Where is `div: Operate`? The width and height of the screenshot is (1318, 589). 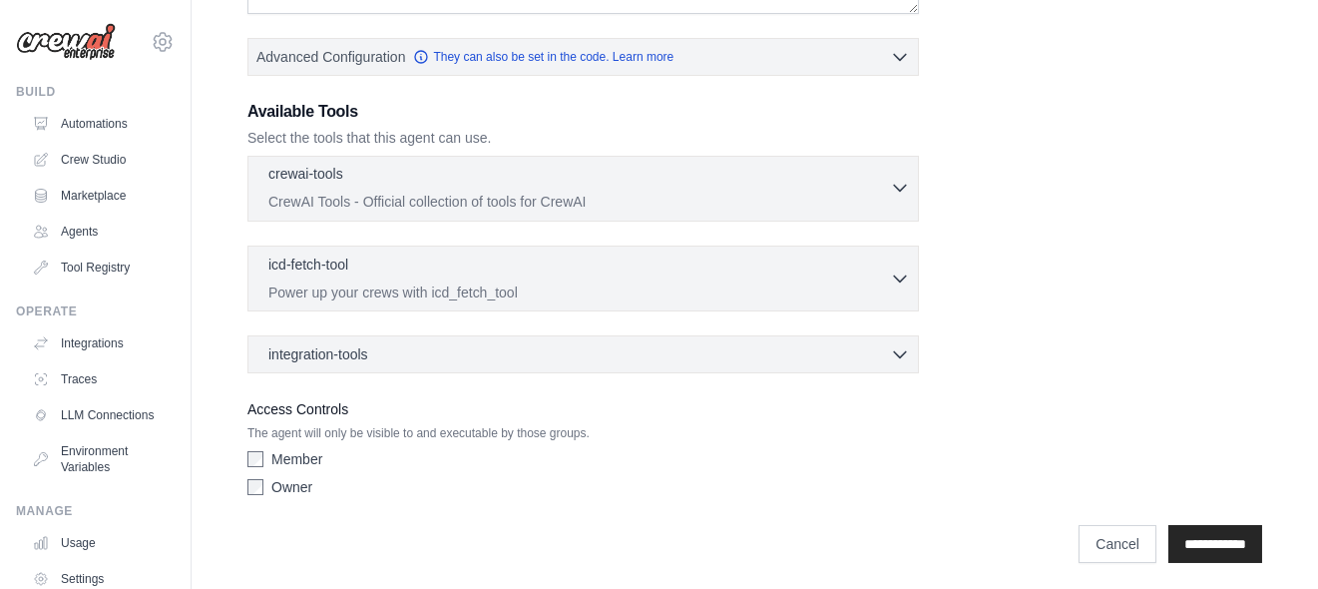 div: Operate is located at coordinates (95, 311).